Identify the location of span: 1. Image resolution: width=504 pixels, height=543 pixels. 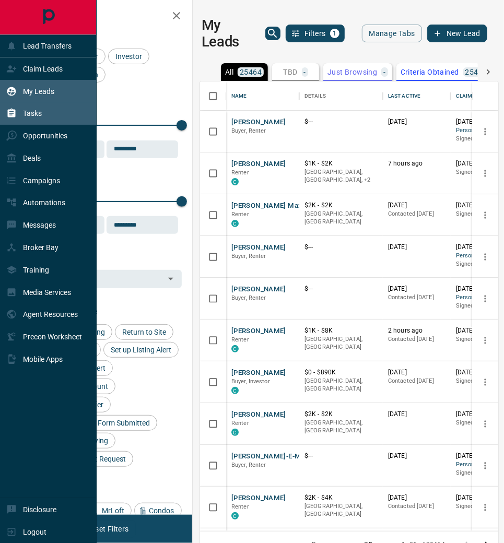
(335, 33).